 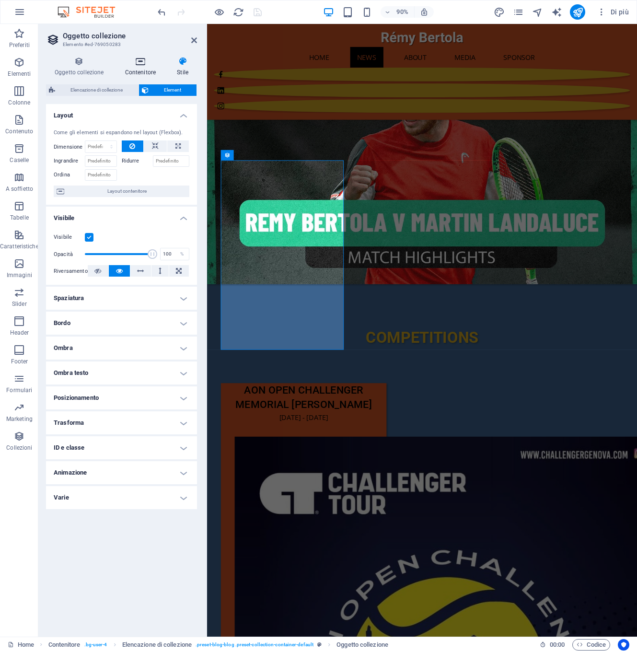 I want to click on p: Slider, so click(x=19, y=304).